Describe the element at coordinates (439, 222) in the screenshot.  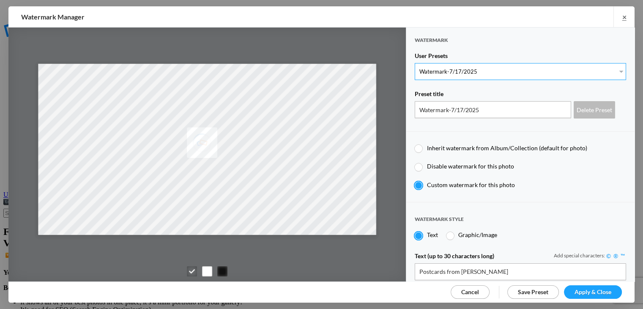
I see `span: Watermark style` at that location.